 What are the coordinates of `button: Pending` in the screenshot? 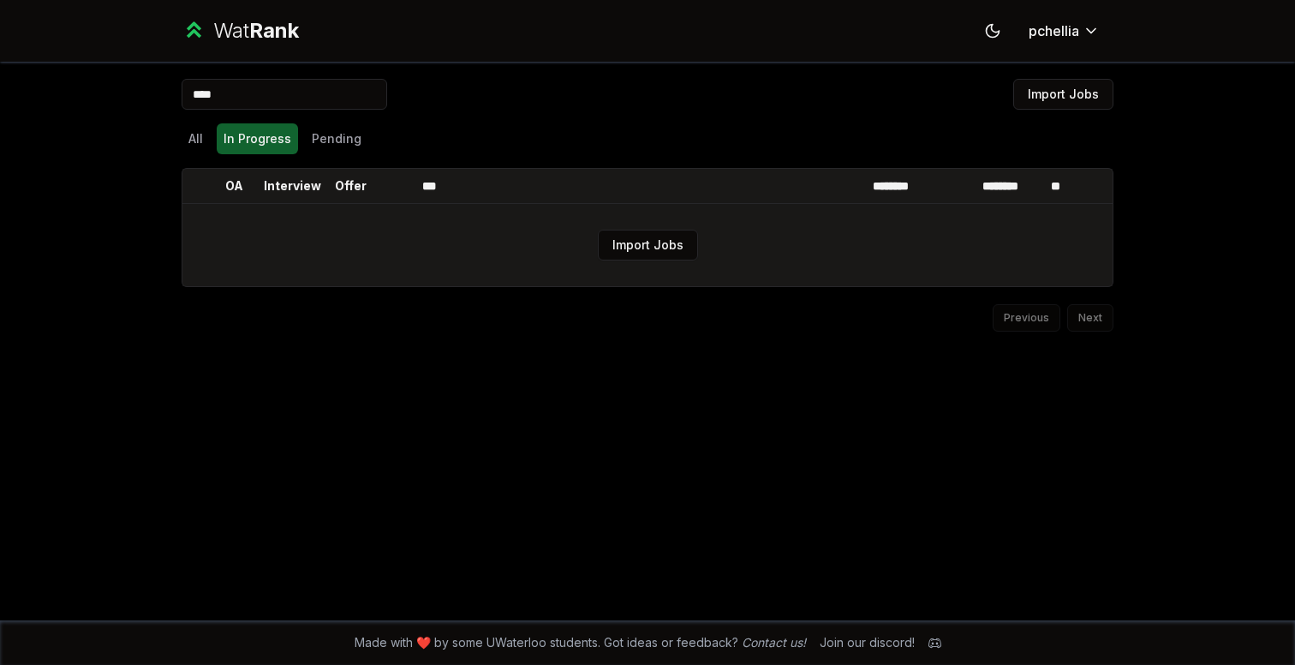 It's located at (337, 139).